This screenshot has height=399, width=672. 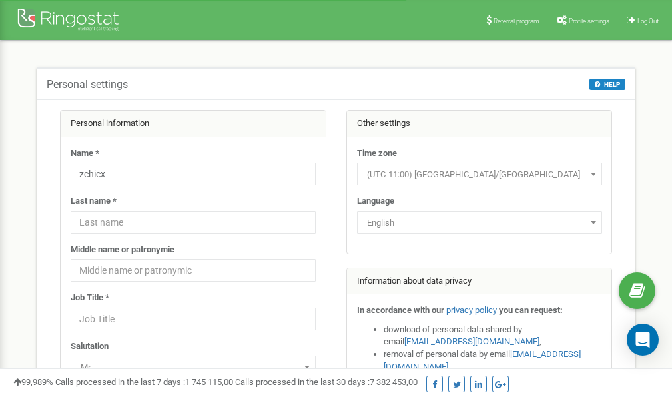 I want to click on span: Calls processed in the last 30 days :, so click(x=326, y=382).